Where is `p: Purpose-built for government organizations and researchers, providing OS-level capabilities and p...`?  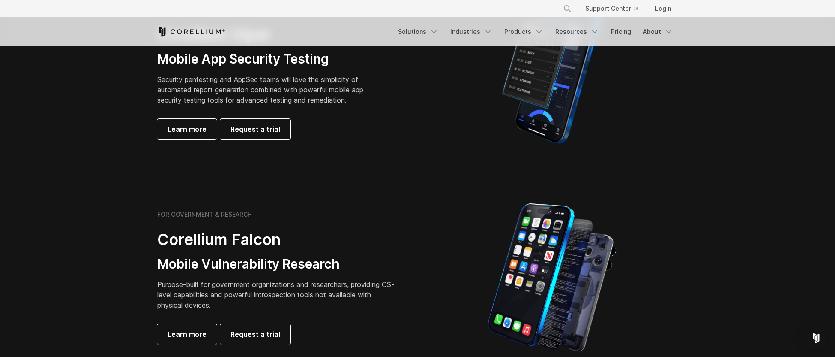 p: Purpose-built for government organizations and researchers, providing OS-level capabilities and p... is located at coordinates (277, 294).